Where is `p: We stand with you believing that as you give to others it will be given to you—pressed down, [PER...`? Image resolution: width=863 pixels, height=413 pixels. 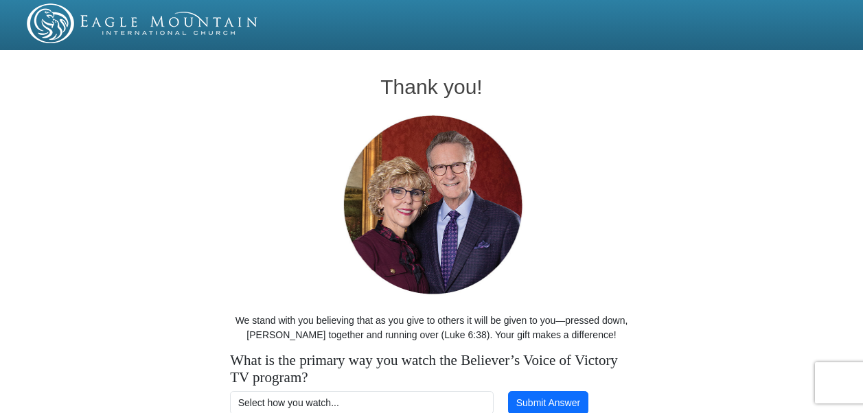
p: We stand with you believing that as you give to others it will be given to you—pressed down, [PER... is located at coordinates (432, 328).